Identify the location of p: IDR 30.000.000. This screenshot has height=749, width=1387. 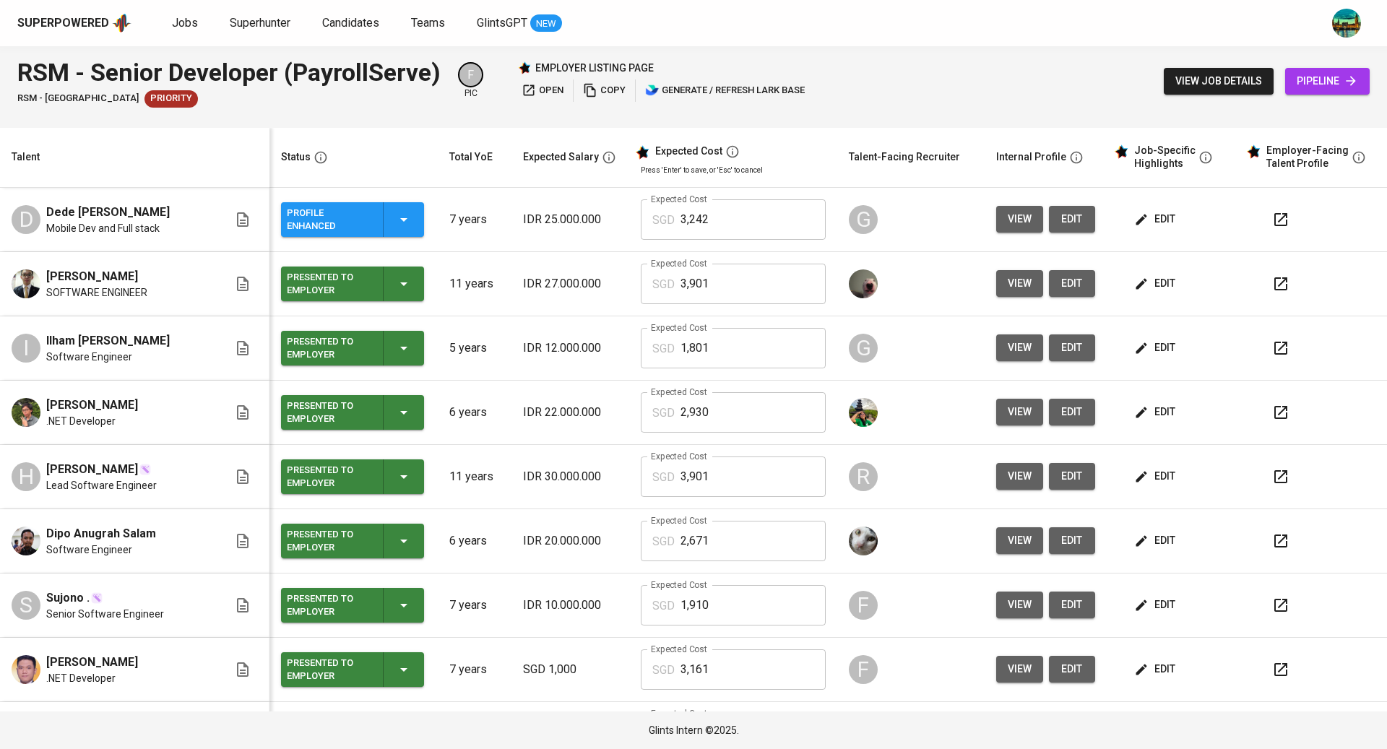
(570, 477).